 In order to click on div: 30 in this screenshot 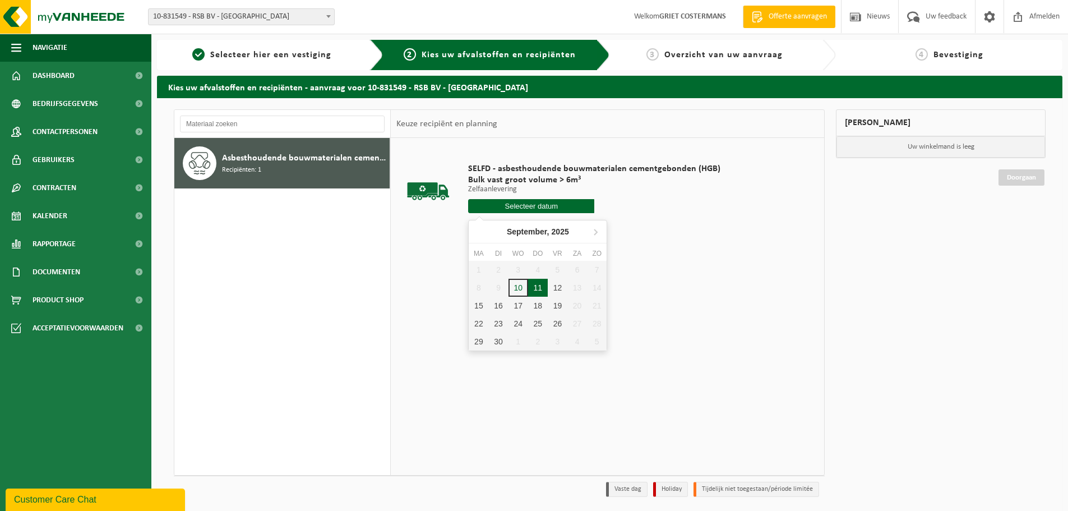, I will do `click(498, 341)`.